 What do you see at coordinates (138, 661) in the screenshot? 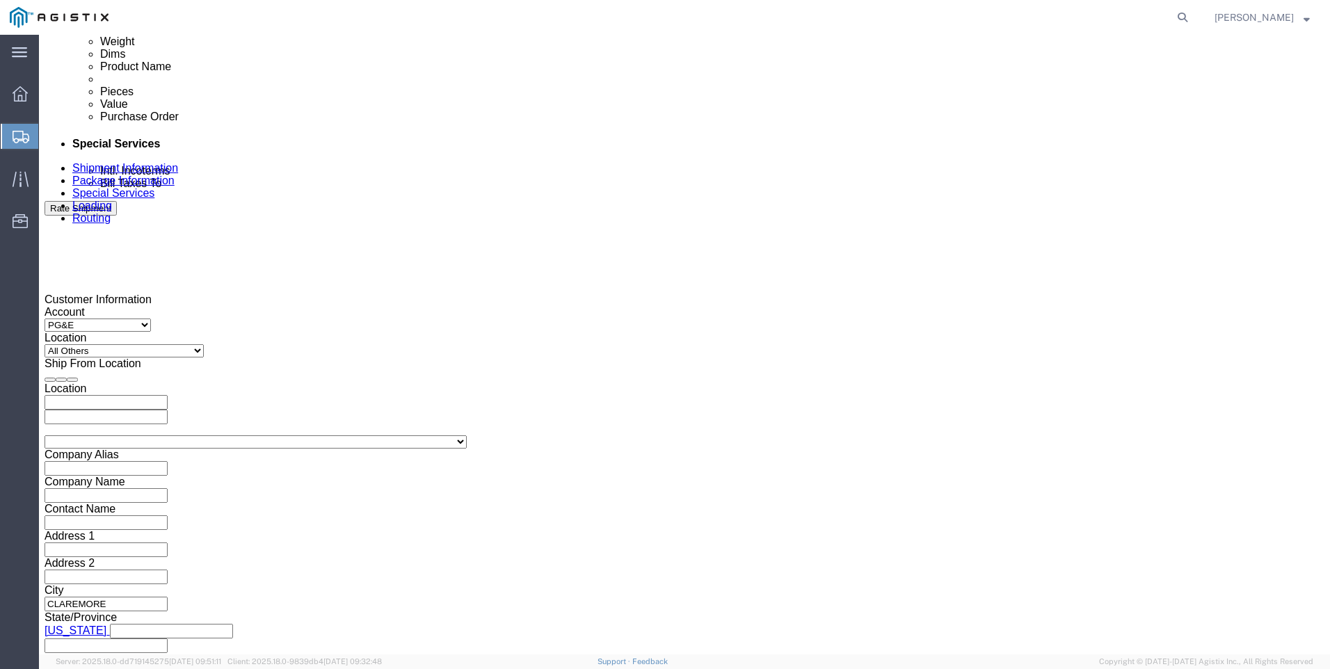
I see `span: Server: 2025.18.0-dd719145275` at bounding box center [138, 661].